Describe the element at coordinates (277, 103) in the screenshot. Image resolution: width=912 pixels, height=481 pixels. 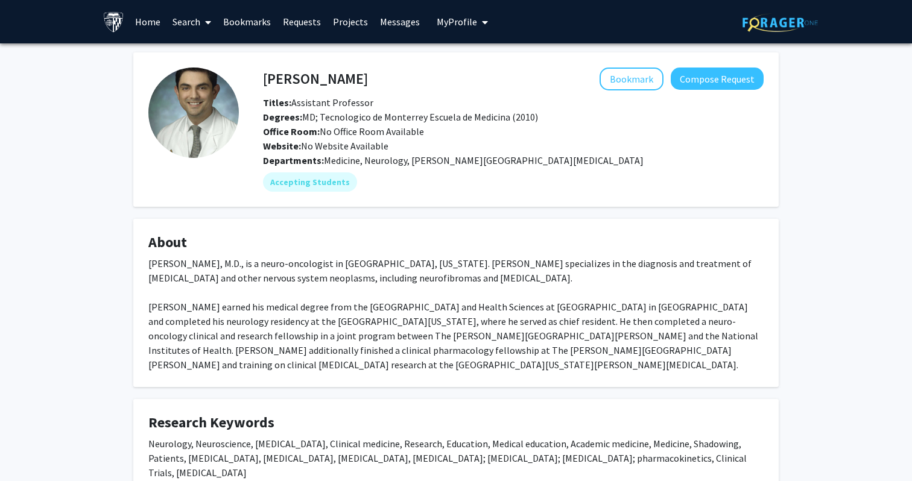
I see `b: Titles:` at that location.